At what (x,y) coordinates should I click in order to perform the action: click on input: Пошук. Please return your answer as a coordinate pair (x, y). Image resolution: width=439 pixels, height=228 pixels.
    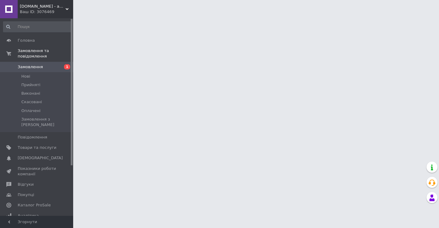
    Looking at the image, I should click on (38, 27).